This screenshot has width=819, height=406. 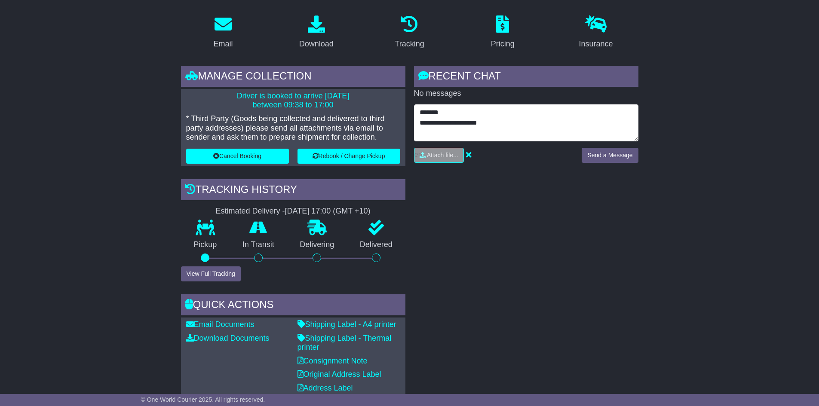 I want to click on div: Download, so click(x=316, y=44).